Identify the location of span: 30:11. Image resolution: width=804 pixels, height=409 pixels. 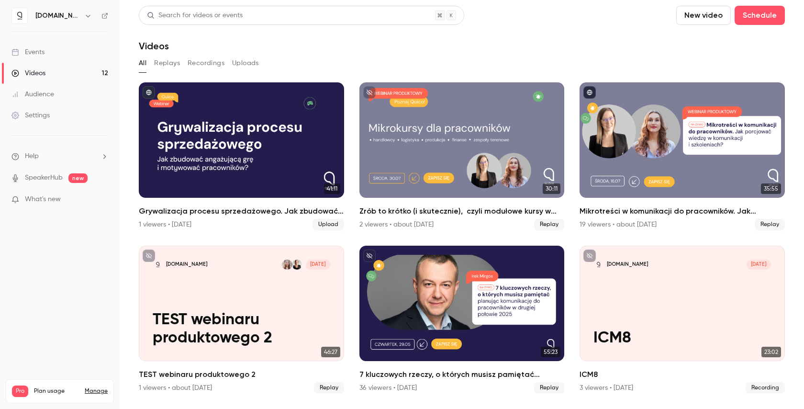
(552, 189).